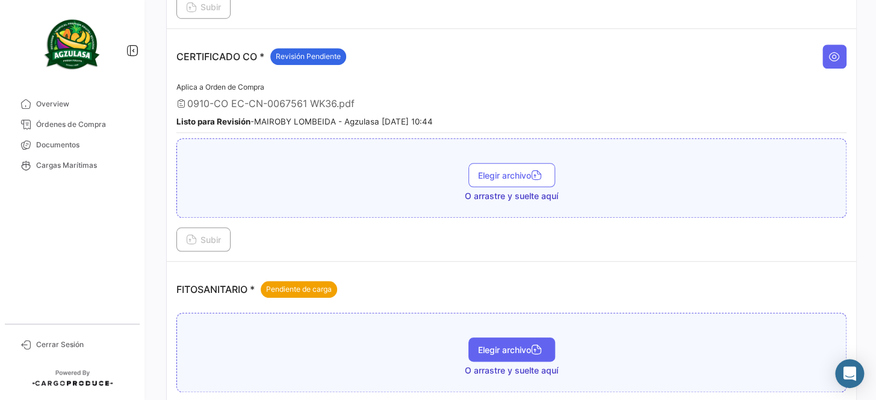 This screenshot has height=400, width=876. What do you see at coordinates (72, 45) in the screenshot?
I see `img: agzulasa-logo.png` at bounding box center [72, 45].